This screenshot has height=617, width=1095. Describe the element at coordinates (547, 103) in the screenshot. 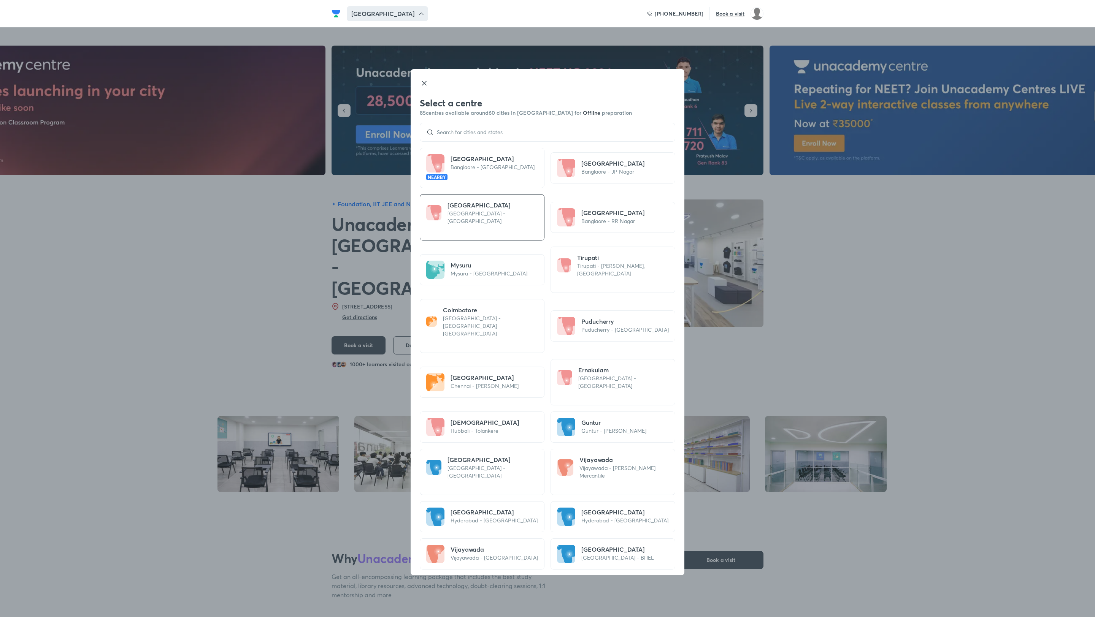

I see `h3: Select a centre` at that location.